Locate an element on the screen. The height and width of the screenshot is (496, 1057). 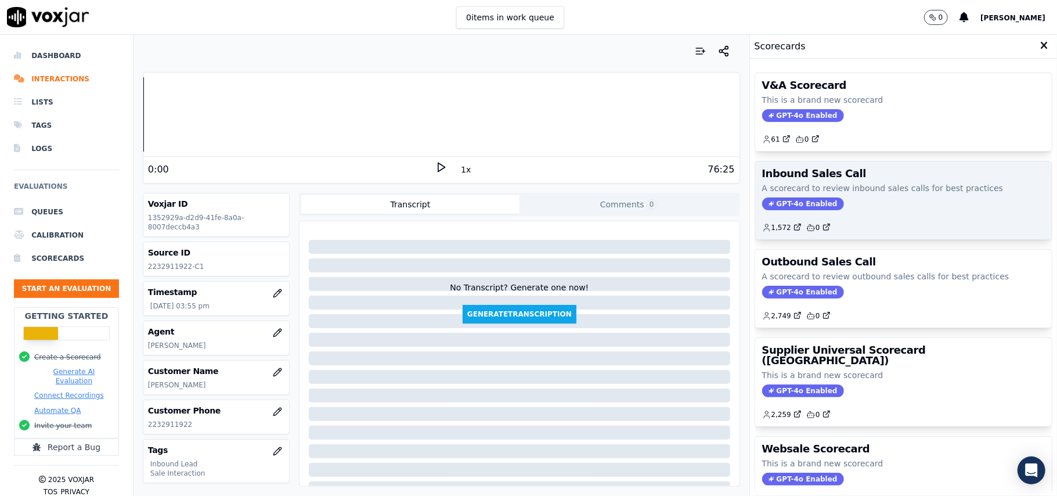
h6: Evaluations is located at coordinates (66, 190).